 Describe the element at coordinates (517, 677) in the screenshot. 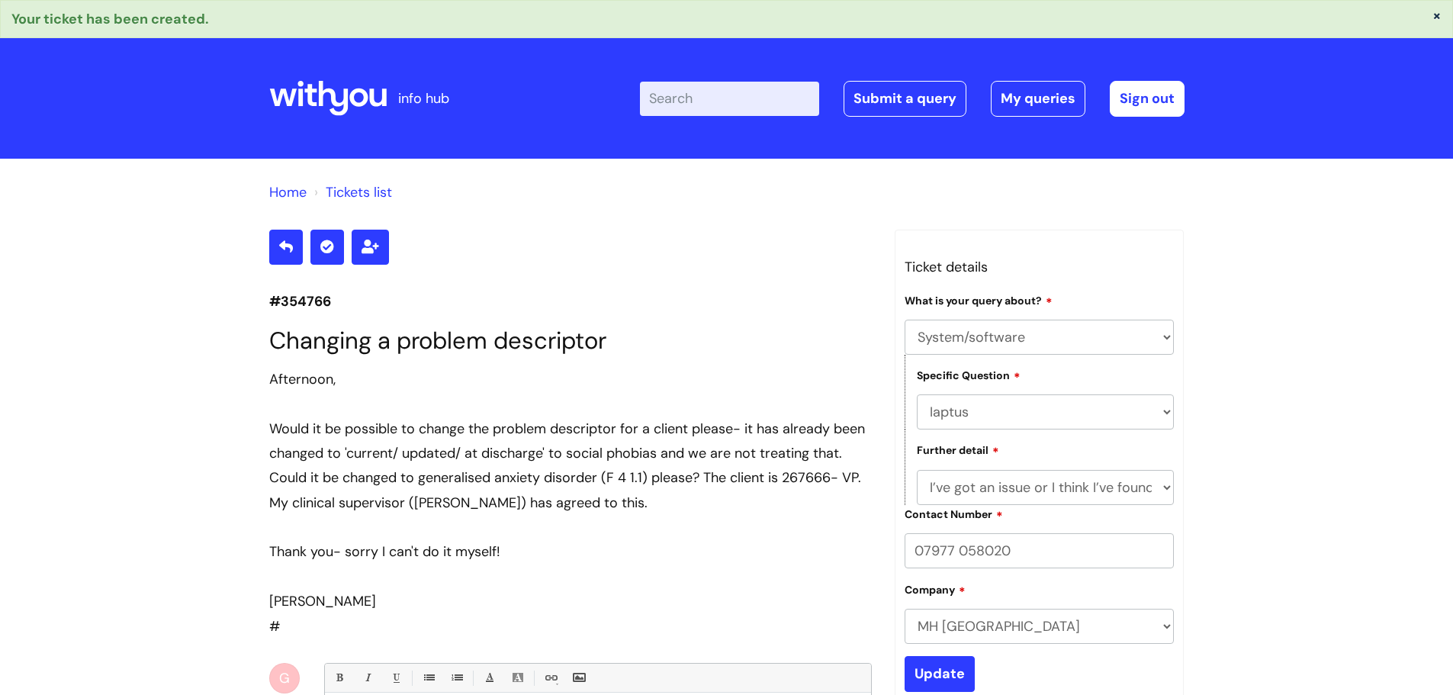

I see `a: Back Color` at that location.